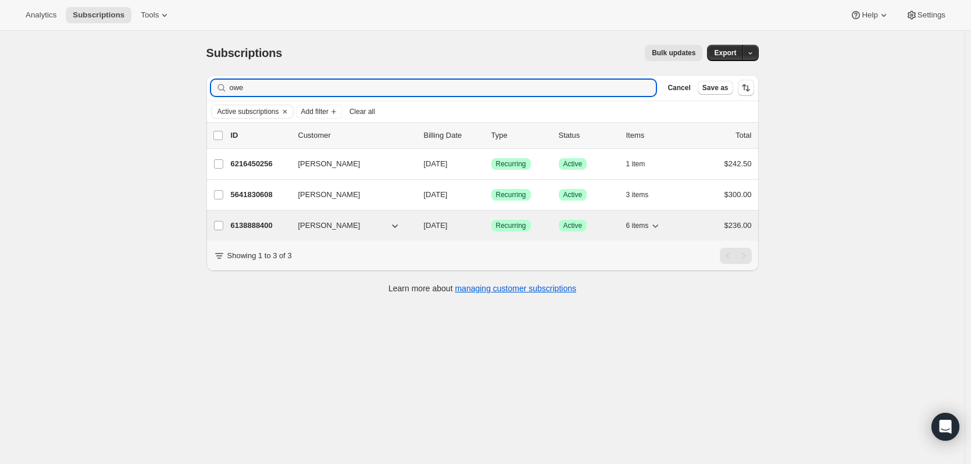 This screenshot has width=971, height=464. Describe the element at coordinates (260, 164) in the screenshot. I see `p: 6216450256` at that location.